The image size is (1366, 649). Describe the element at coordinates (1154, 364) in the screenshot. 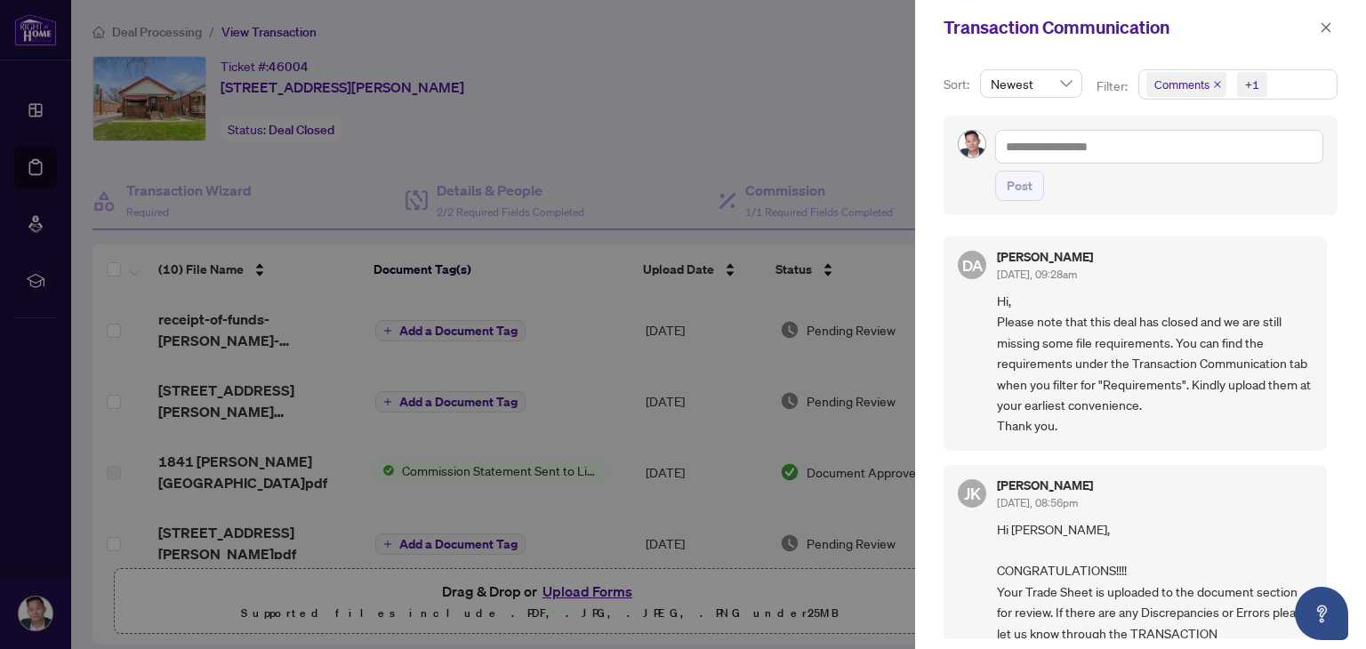

I see `span: Hi, Please note that this deal has closed and we are still missing some file requirements. You ca...` at that location.